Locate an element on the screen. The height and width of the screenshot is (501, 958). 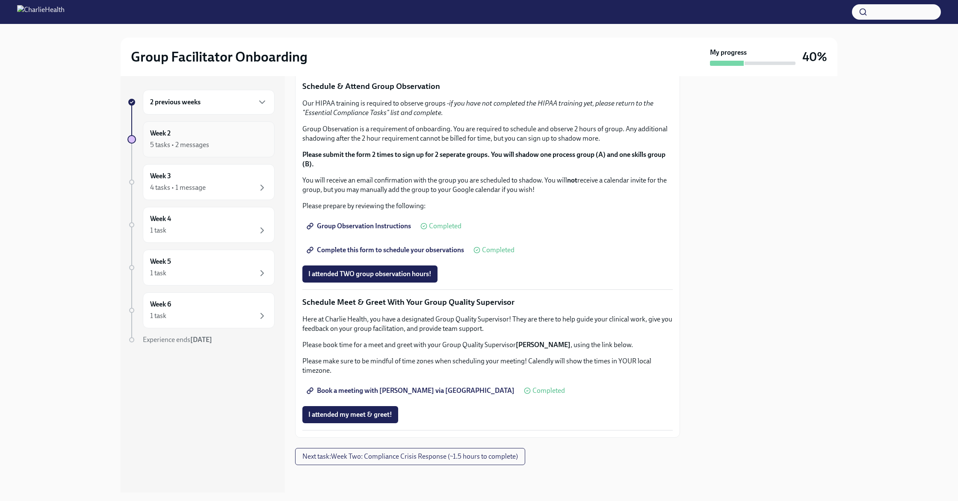
em: if you have not completed the HIPAA training yet, please return to the "Essential Compliance Task... is located at coordinates (478, 108).